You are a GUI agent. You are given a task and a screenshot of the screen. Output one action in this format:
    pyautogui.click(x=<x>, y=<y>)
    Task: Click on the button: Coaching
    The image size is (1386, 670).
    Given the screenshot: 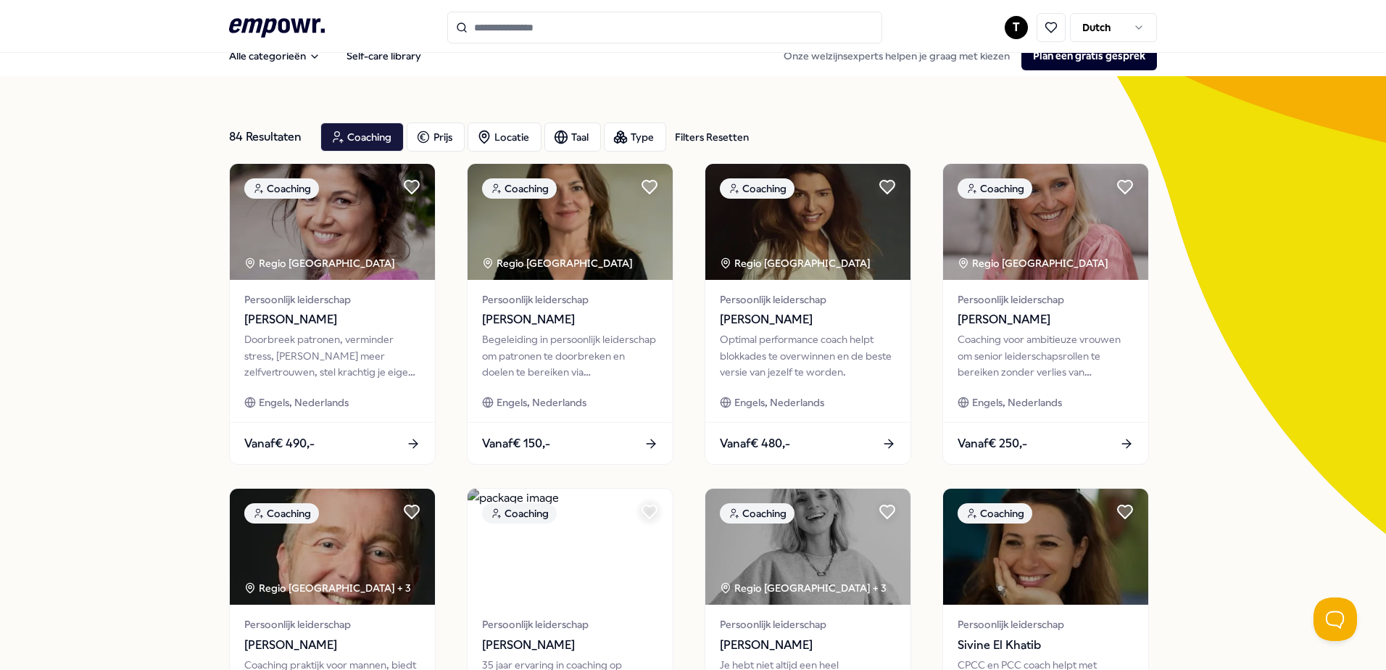 What is the action you would take?
    pyautogui.click(x=362, y=137)
    